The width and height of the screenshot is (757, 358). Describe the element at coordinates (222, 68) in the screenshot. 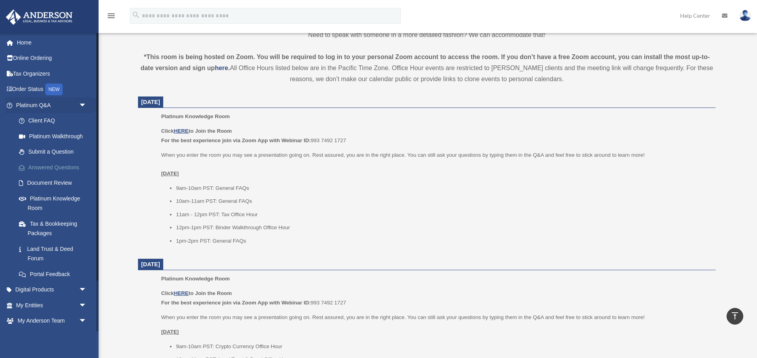

I see `a: here` at that location.